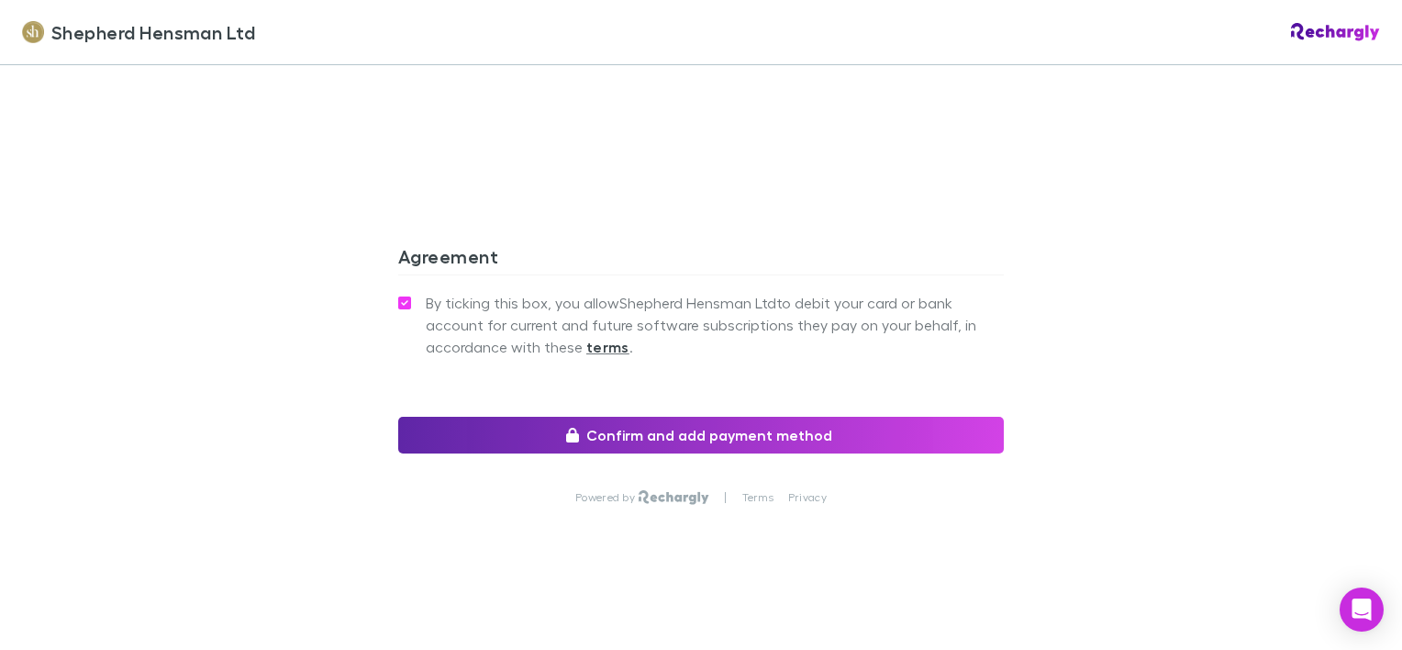 This screenshot has height=650, width=1402. I want to click on p: Terms, so click(758, 497).